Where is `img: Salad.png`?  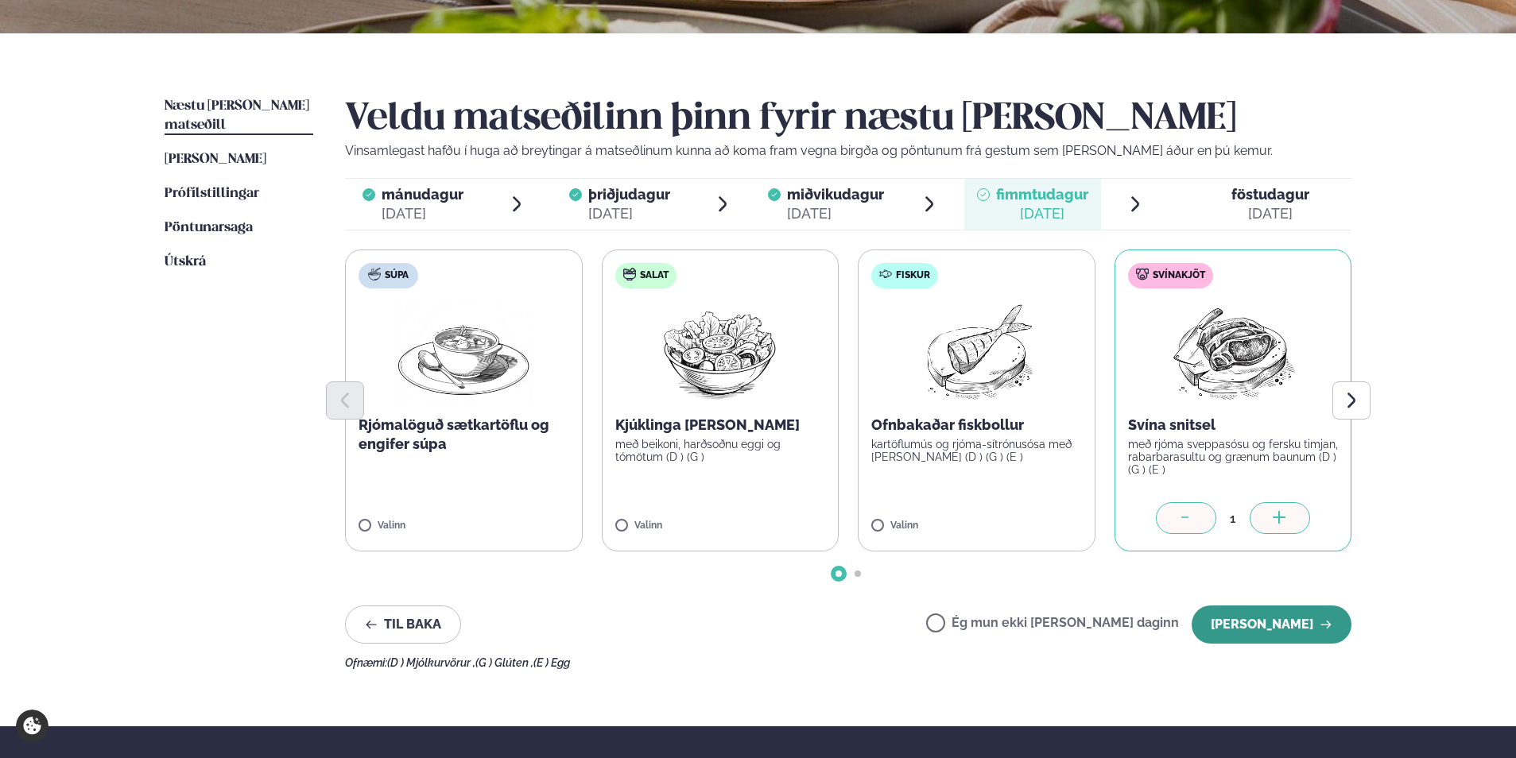
img: Salad.png is located at coordinates (719, 352).